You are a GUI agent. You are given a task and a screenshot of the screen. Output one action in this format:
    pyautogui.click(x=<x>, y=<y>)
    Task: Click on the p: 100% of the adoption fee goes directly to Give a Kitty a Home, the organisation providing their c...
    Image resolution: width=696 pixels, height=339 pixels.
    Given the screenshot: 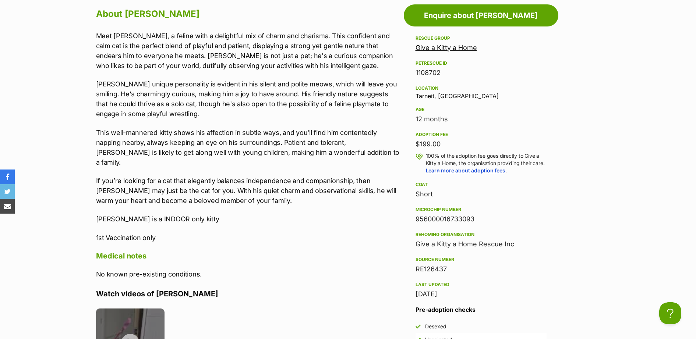 What is the action you would take?
    pyautogui.click(x=486, y=163)
    